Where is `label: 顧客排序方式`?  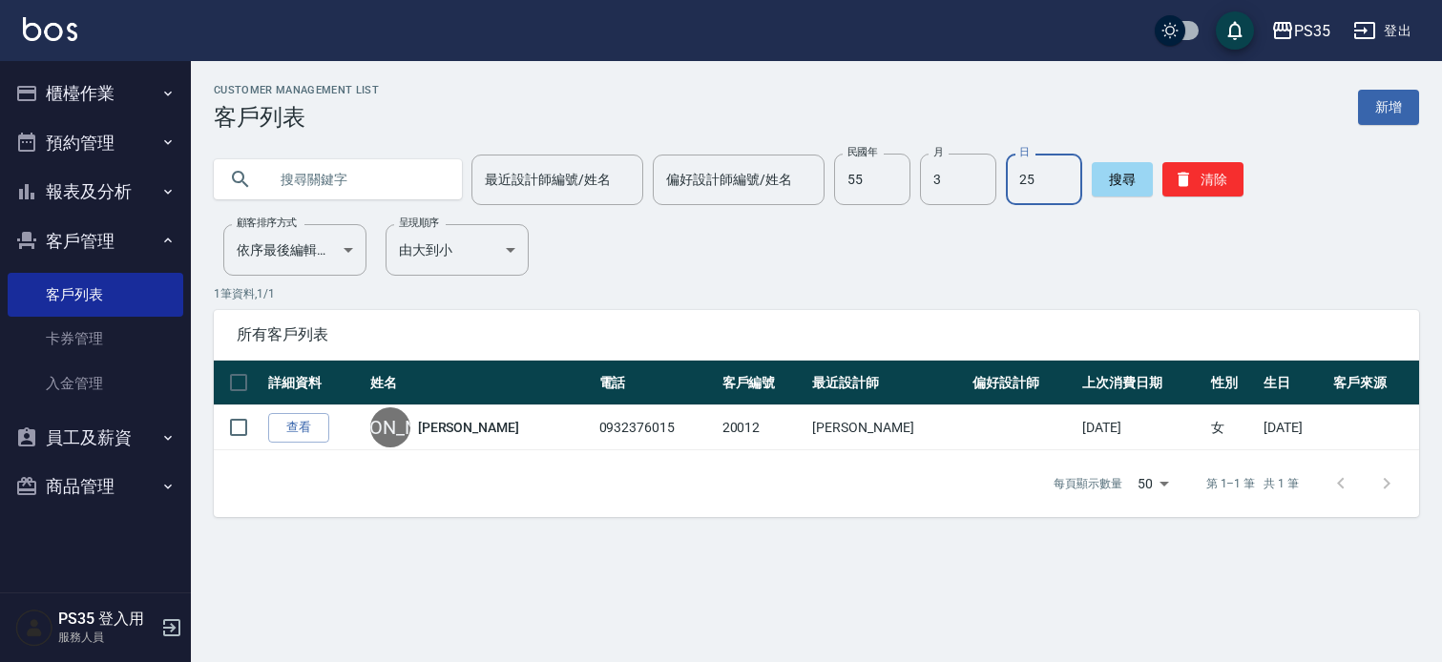
label: 顧客排序方式 is located at coordinates (266, 222).